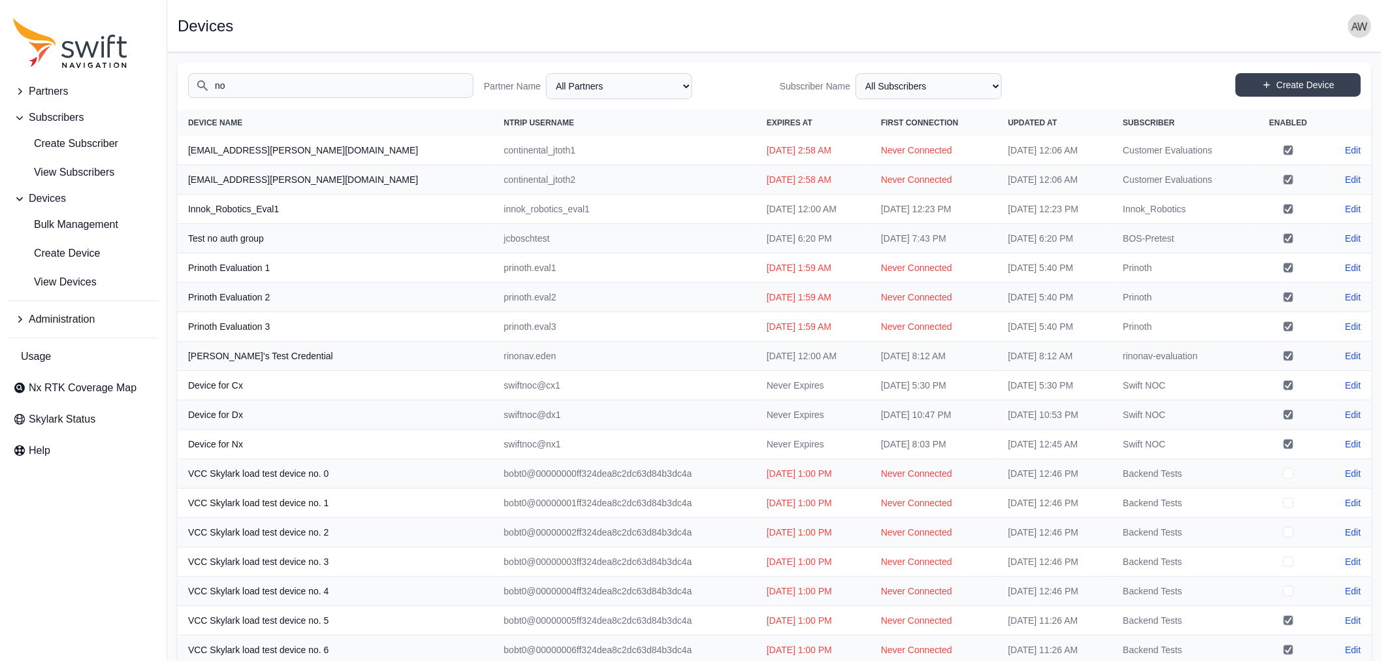  I want to click on td: Never Expires, so click(813, 415).